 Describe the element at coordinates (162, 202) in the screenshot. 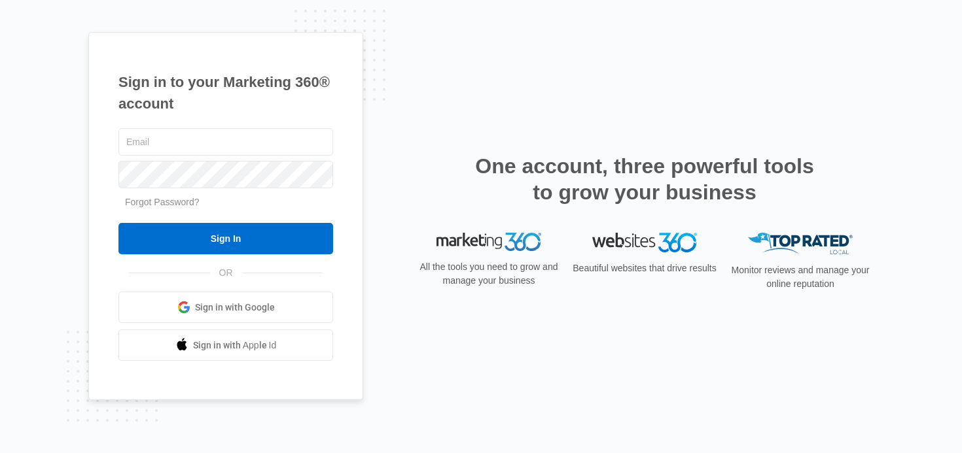

I see `a: Forgot Password?` at that location.